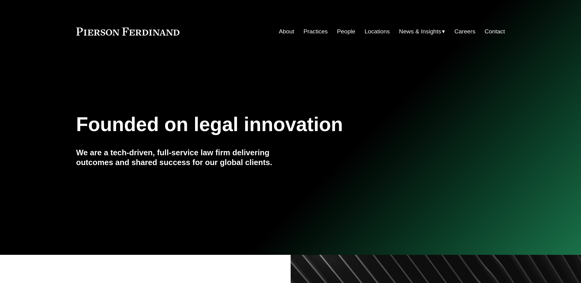 The width and height of the screenshot is (581, 283). I want to click on h4: We are a tech-driven, full-service law firm delivering outcomes and shared success for our global..., so click(183, 157).